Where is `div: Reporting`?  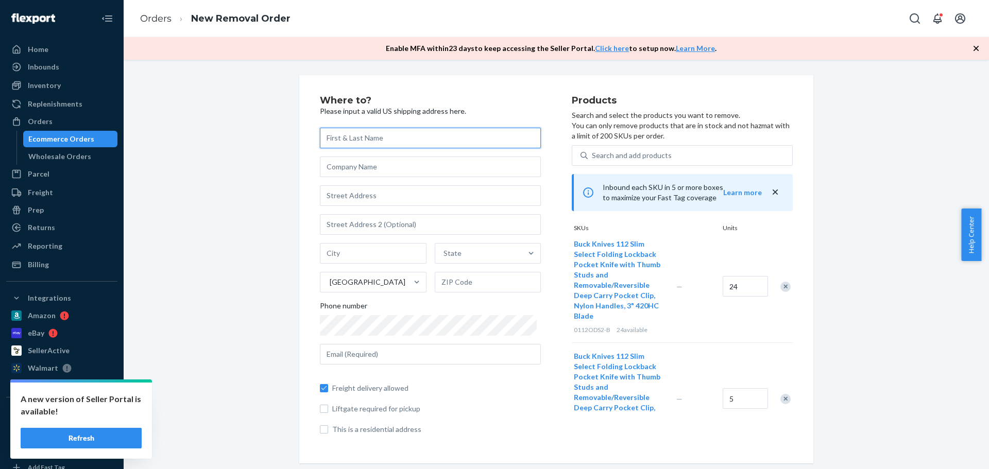
div: Reporting is located at coordinates (45, 246).